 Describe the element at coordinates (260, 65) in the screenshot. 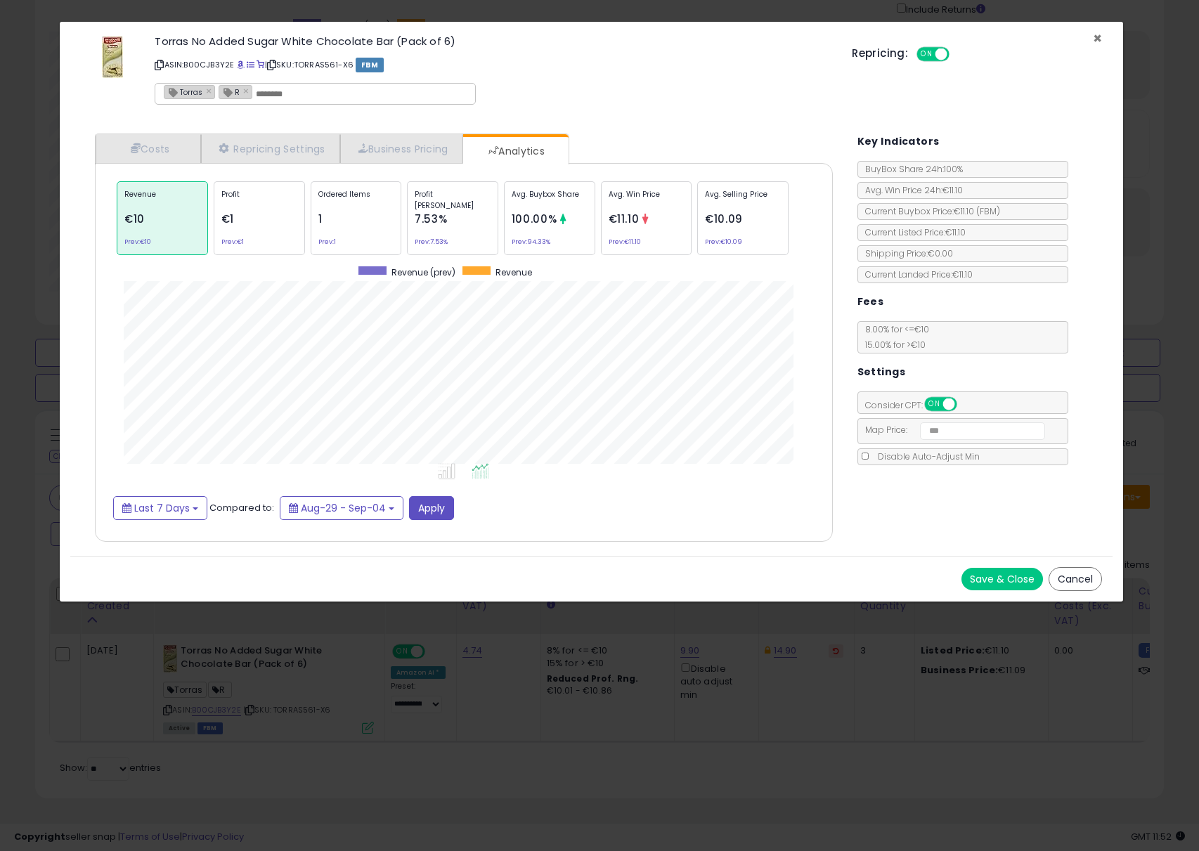

I see `a: Your listing only` at that location.